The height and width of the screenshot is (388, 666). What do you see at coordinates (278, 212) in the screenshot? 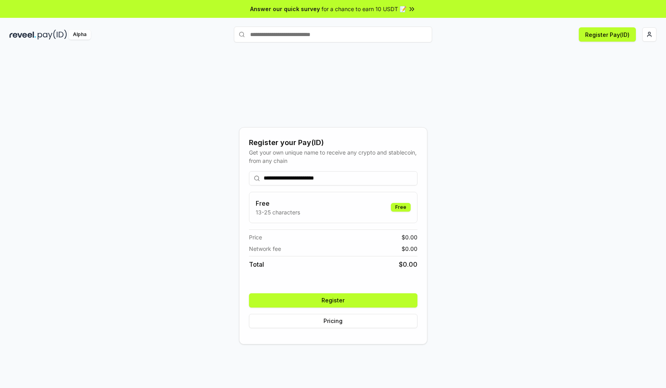
I see `p: 13-25 characters` at bounding box center [278, 212].